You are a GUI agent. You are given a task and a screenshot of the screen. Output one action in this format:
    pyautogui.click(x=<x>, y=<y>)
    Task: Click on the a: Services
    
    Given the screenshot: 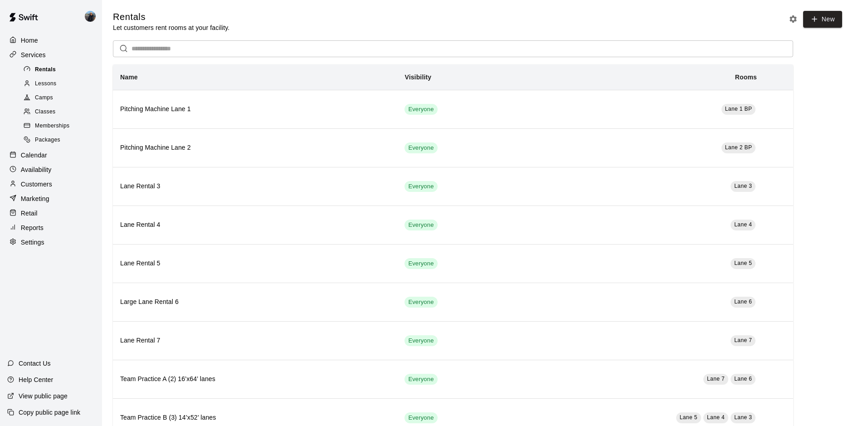 What is the action you would take?
    pyautogui.click(x=51, y=55)
    